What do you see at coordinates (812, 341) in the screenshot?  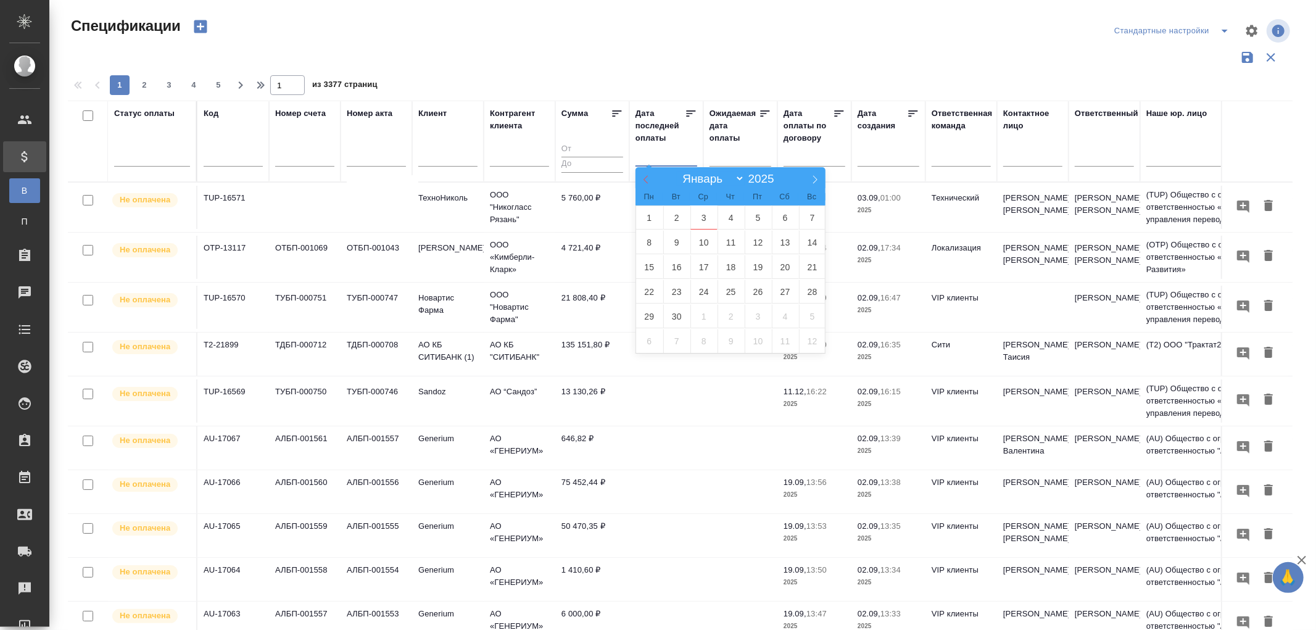 I see `span: Октябрь 12, 2025` at bounding box center [812, 341].